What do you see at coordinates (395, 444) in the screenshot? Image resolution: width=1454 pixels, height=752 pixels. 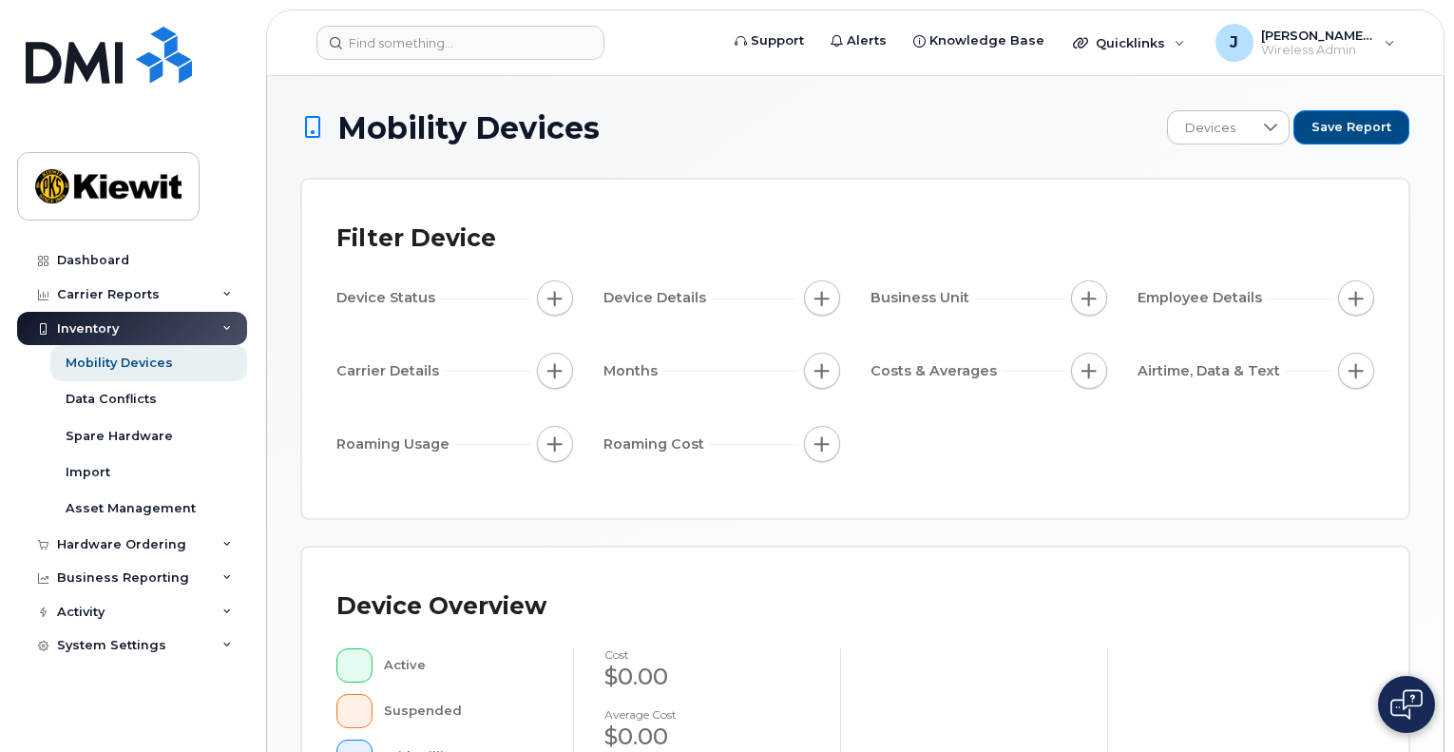 I see `span: Roaming Usage` at bounding box center [395, 444].